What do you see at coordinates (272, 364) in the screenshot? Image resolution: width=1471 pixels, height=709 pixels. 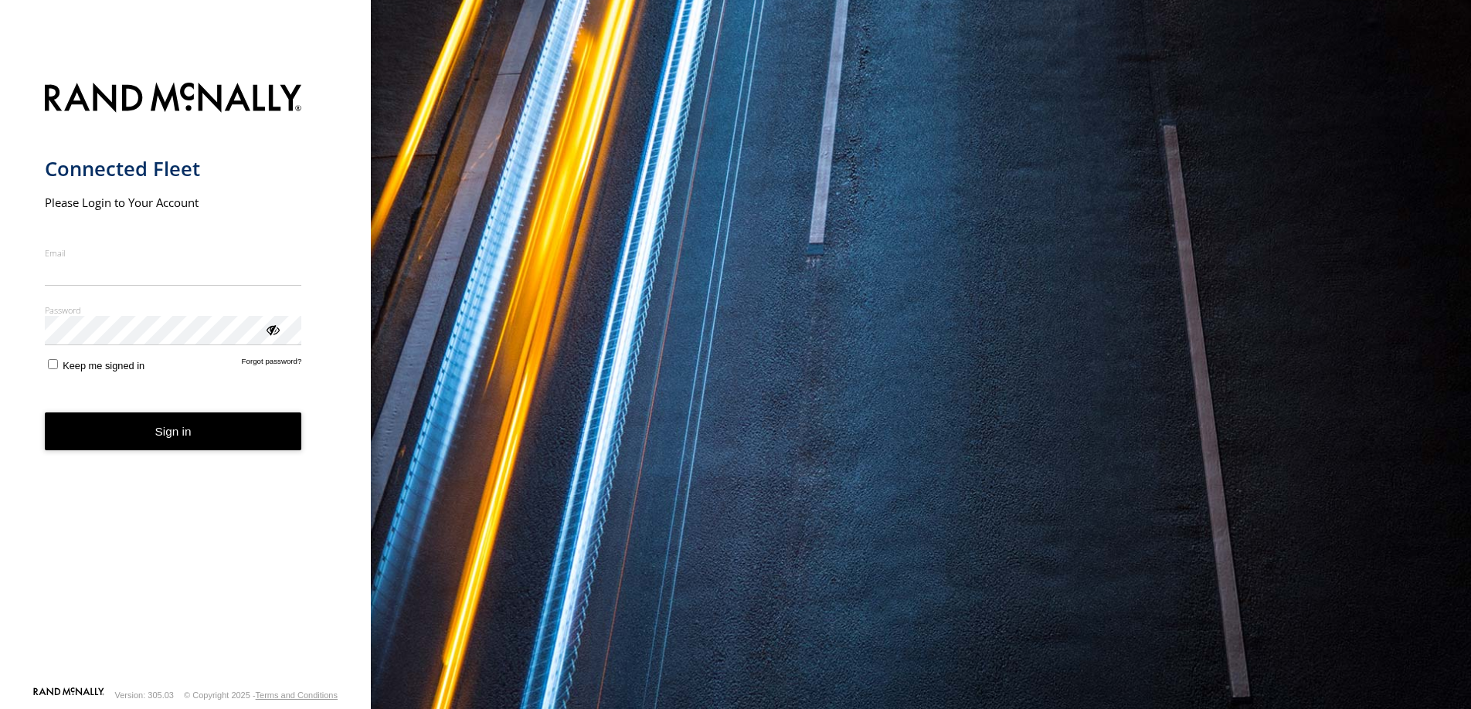 I see `a: Forgot password?` at bounding box center [272, 364].